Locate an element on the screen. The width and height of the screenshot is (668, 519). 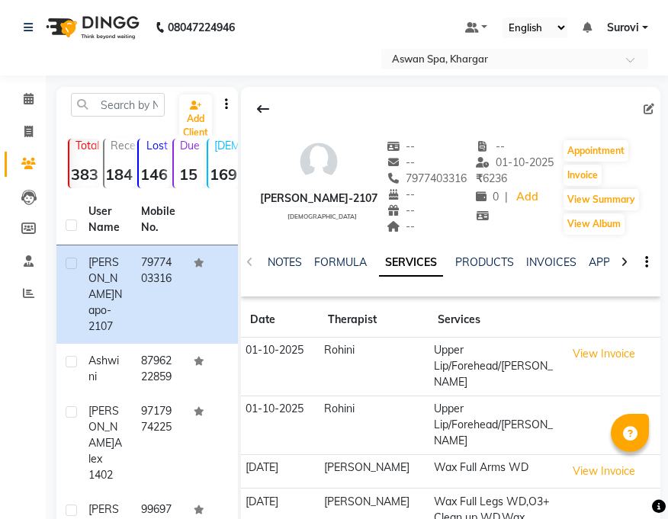
span: 0 is located at coordinates (487, 197).